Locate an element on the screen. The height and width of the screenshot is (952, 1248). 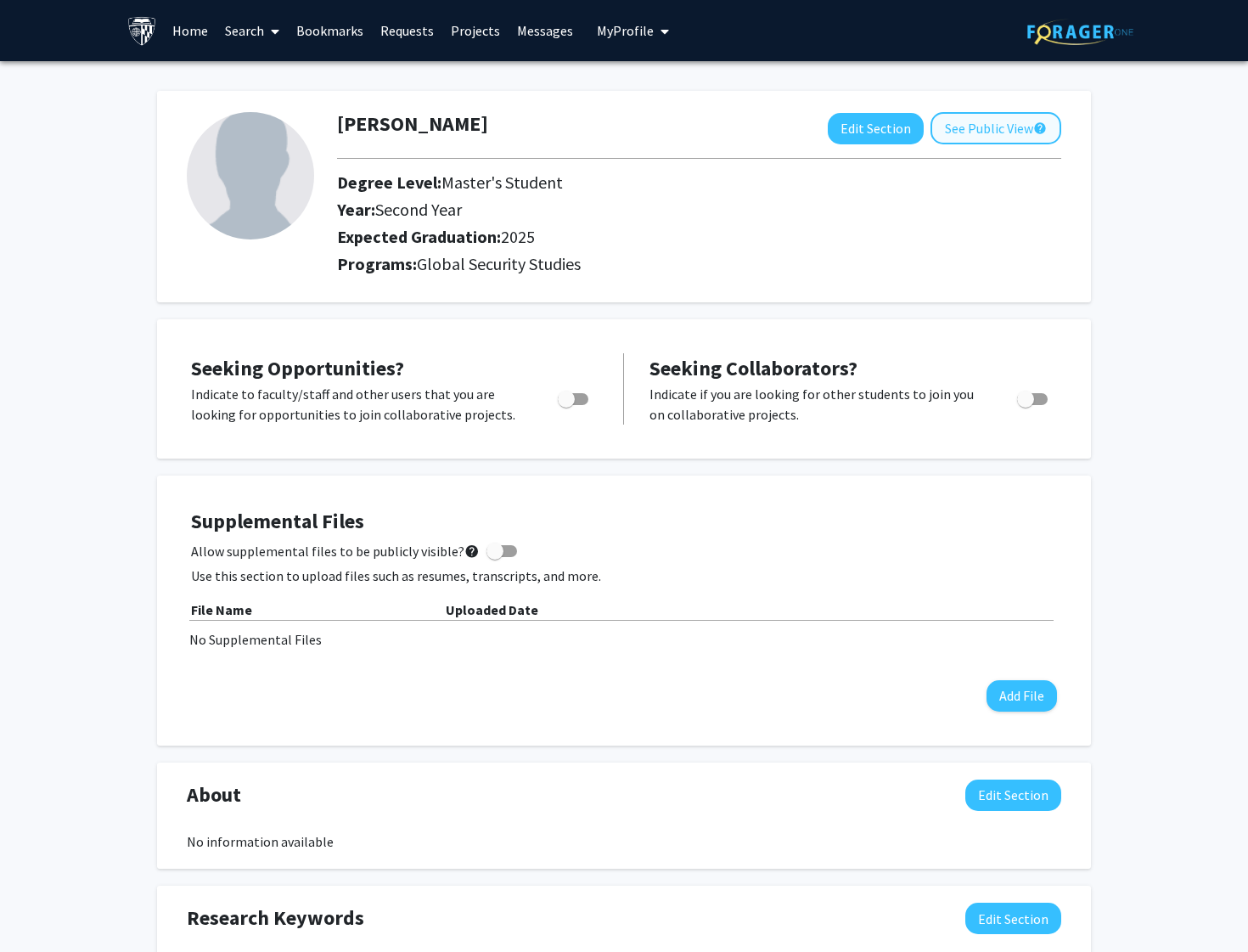
button: Edit Research Keywords is located at coordinates (1013, 917).